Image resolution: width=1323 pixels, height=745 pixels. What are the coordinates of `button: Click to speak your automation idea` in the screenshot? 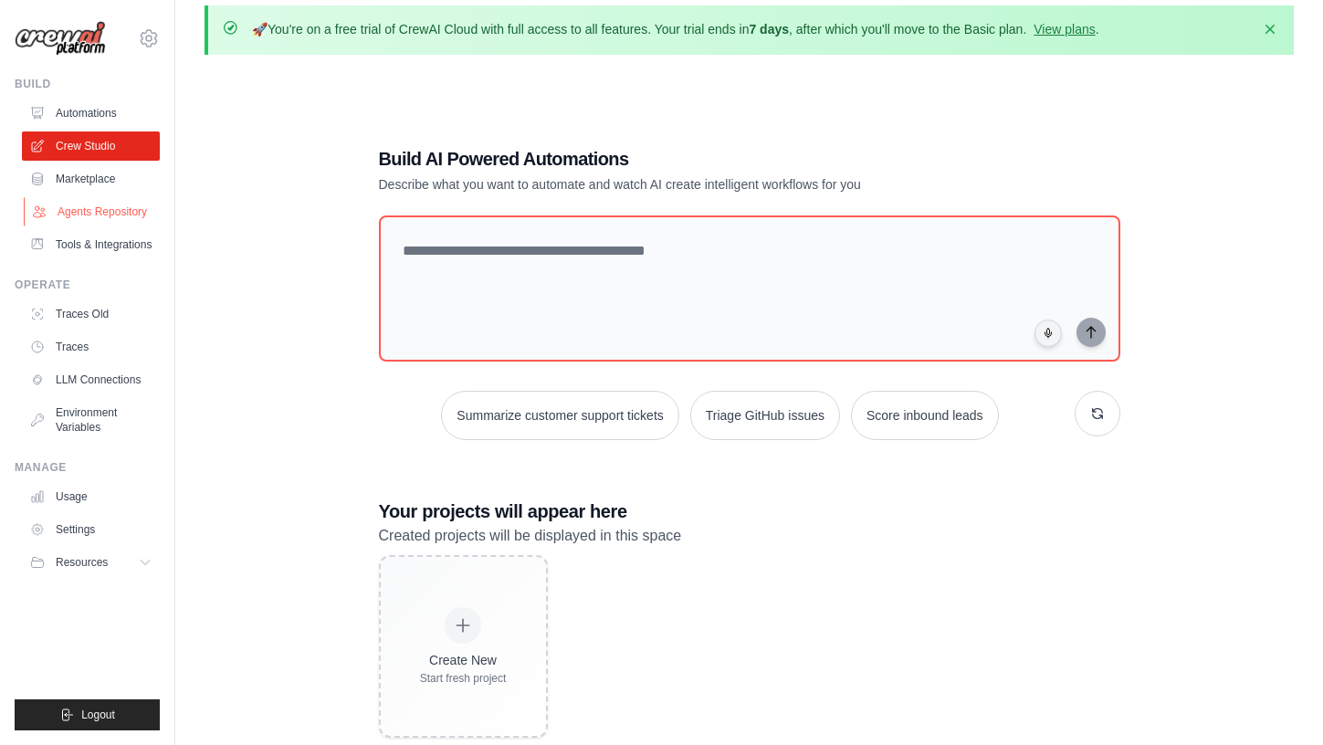 It's located at (1048, 333).